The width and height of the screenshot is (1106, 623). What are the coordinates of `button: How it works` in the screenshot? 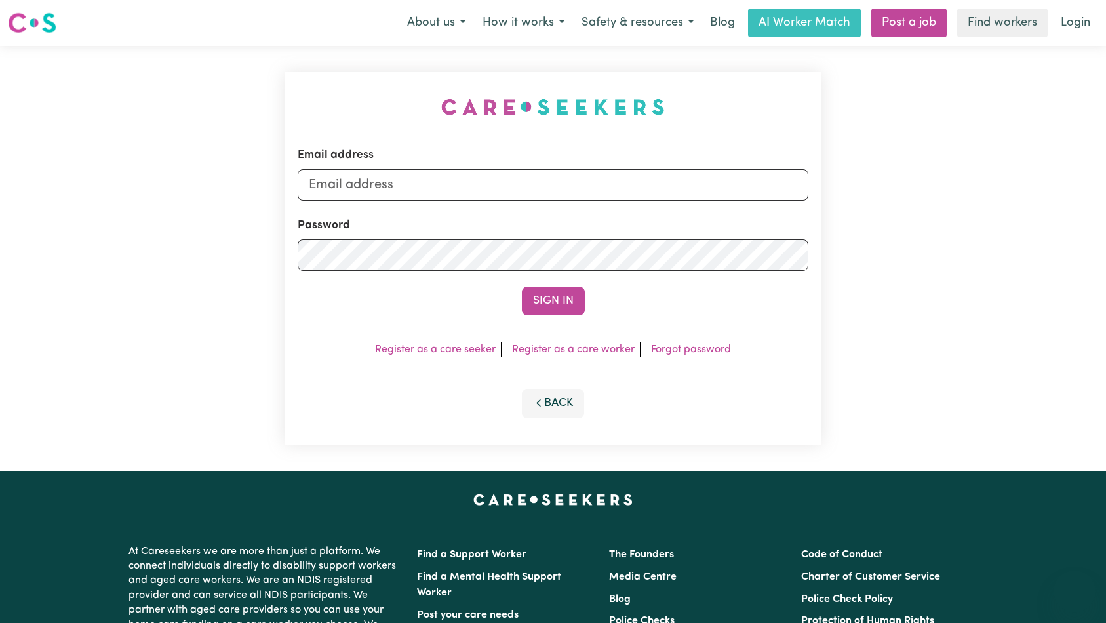 It's located at (523, 23).